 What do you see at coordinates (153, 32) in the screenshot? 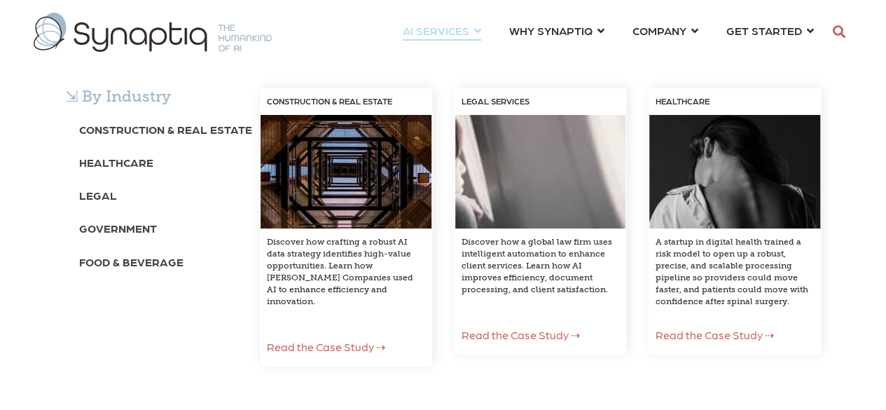
I see `img: synaptiq logo-1` at bounding box center [153, 32].